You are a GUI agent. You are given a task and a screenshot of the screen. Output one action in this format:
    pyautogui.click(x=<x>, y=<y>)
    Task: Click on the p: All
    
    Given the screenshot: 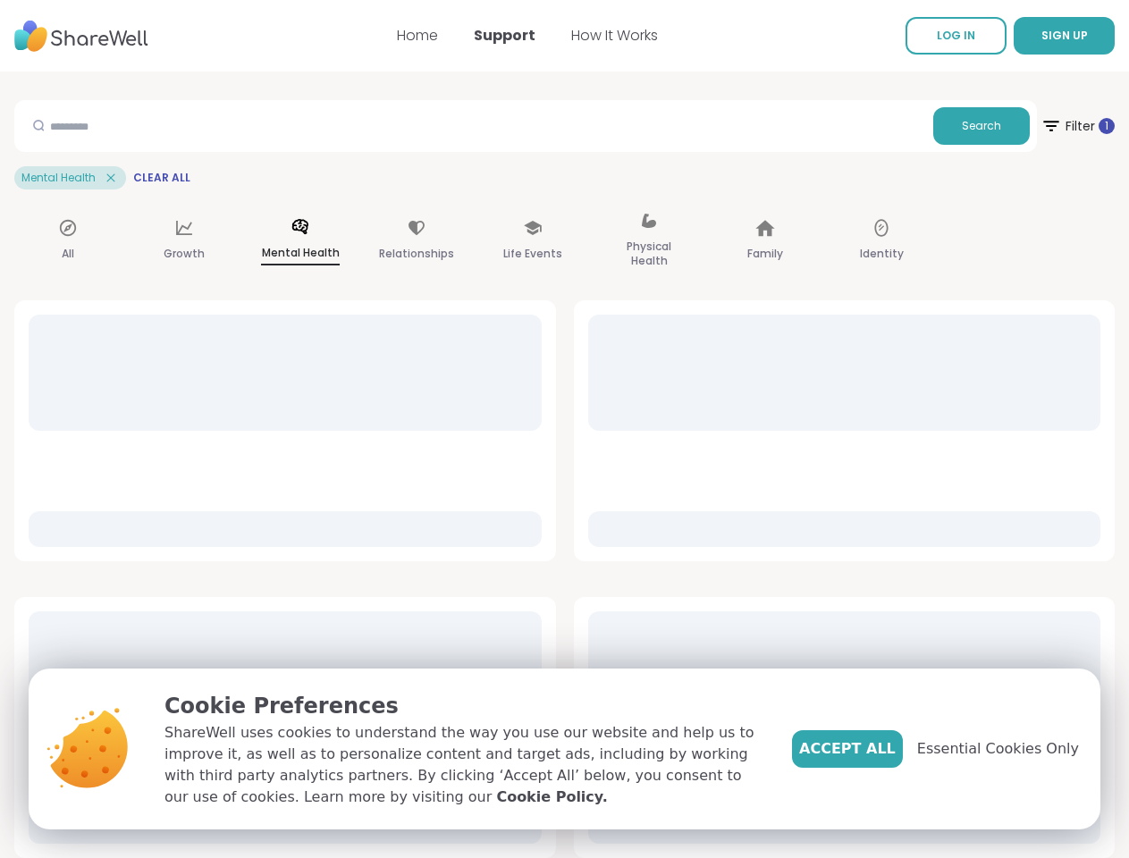 What is the action you would take?
    pyautogui.click(x=68, y=254)
    